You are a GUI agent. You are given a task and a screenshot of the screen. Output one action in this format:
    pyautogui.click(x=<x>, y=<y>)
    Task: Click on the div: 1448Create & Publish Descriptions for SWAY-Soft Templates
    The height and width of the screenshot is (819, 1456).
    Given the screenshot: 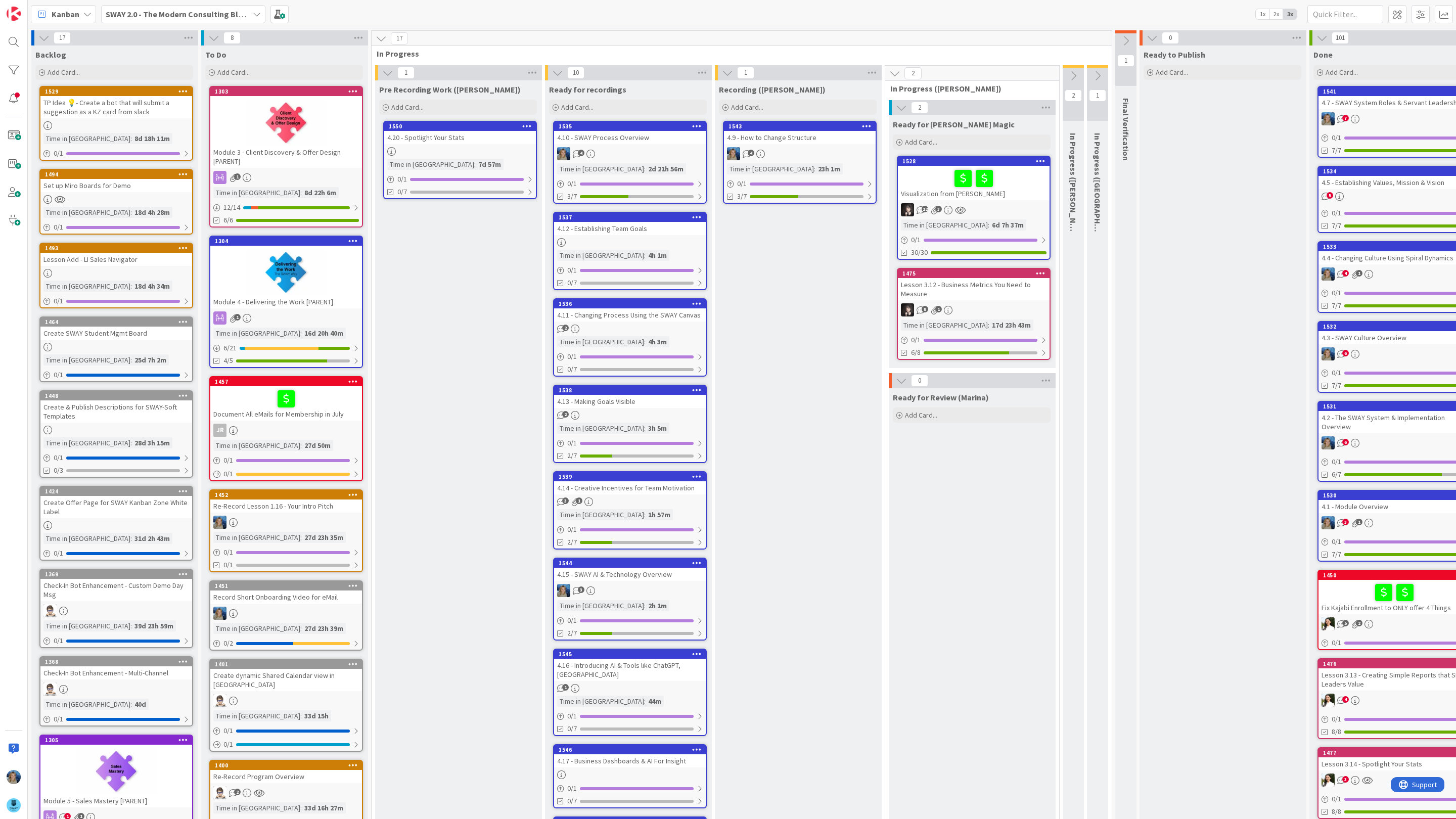 What is the action you would take?
    pyautogui.click(x=116, y=407)
    